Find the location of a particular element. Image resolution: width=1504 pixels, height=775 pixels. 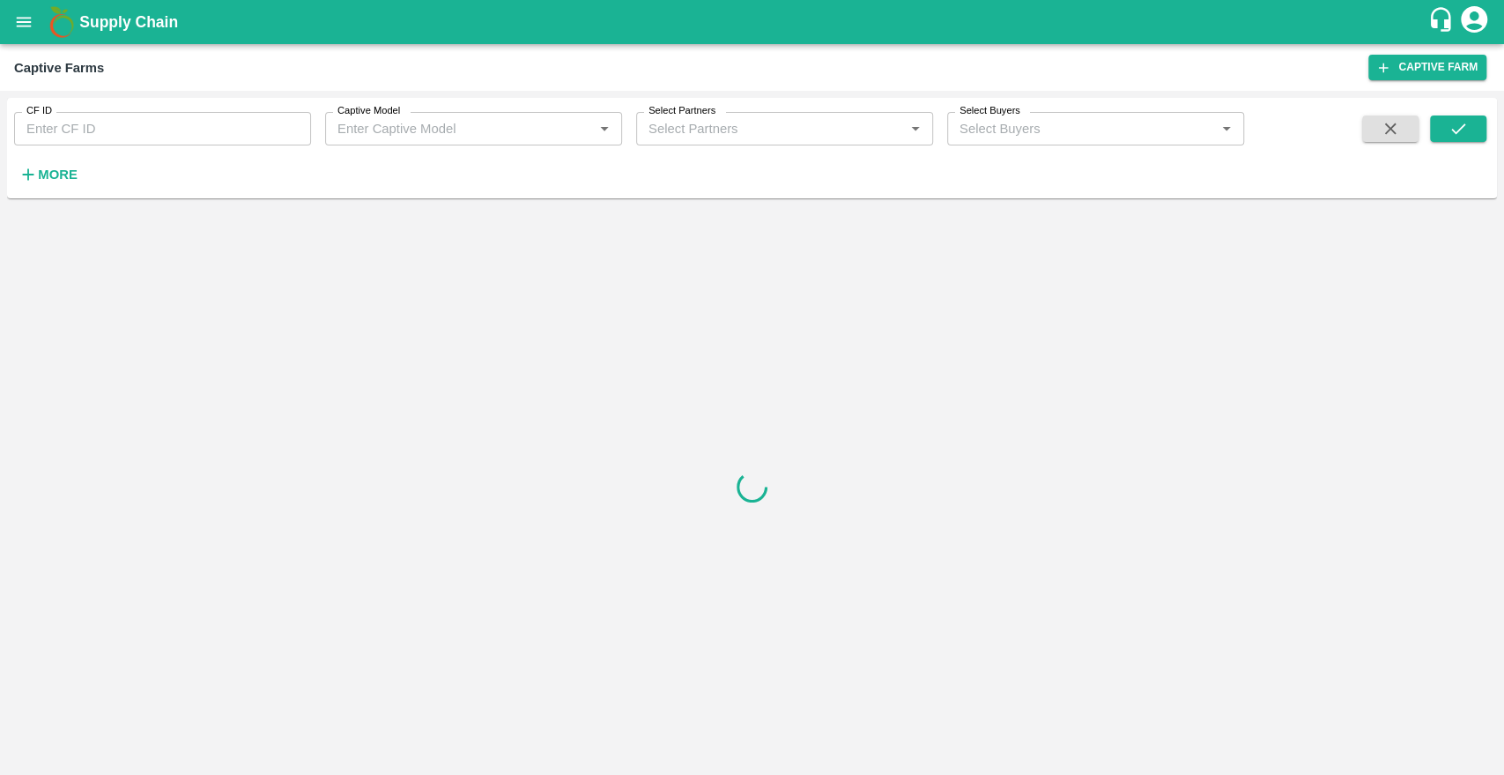

img: logo is located at coordinates (62, 22).